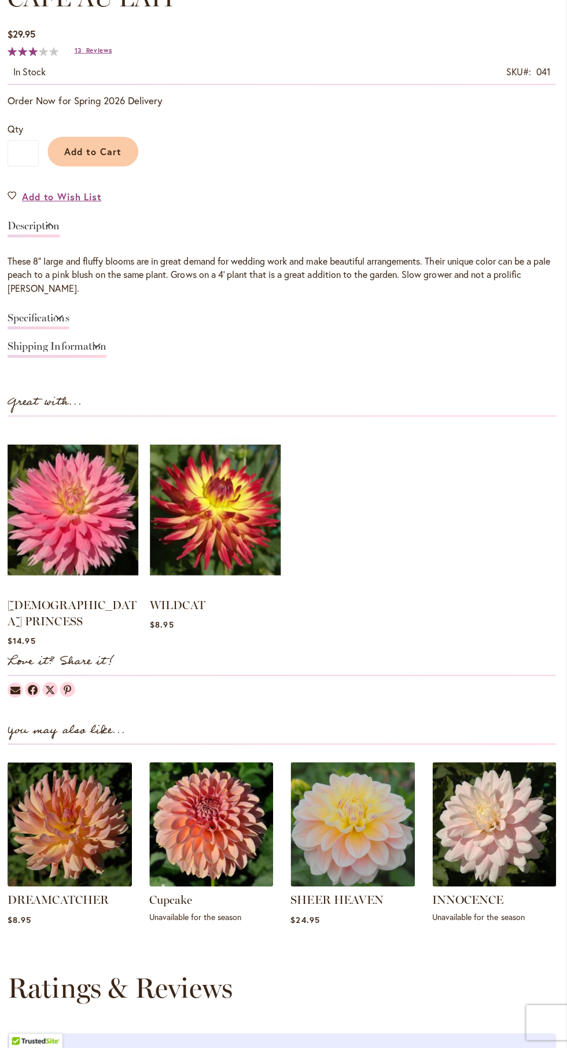 Image resolution: width=567 pixels, height=1048 pixels. Describe the element at coordinates (214, 825) in the screenshot. I see `img: Cupcake` at that location.